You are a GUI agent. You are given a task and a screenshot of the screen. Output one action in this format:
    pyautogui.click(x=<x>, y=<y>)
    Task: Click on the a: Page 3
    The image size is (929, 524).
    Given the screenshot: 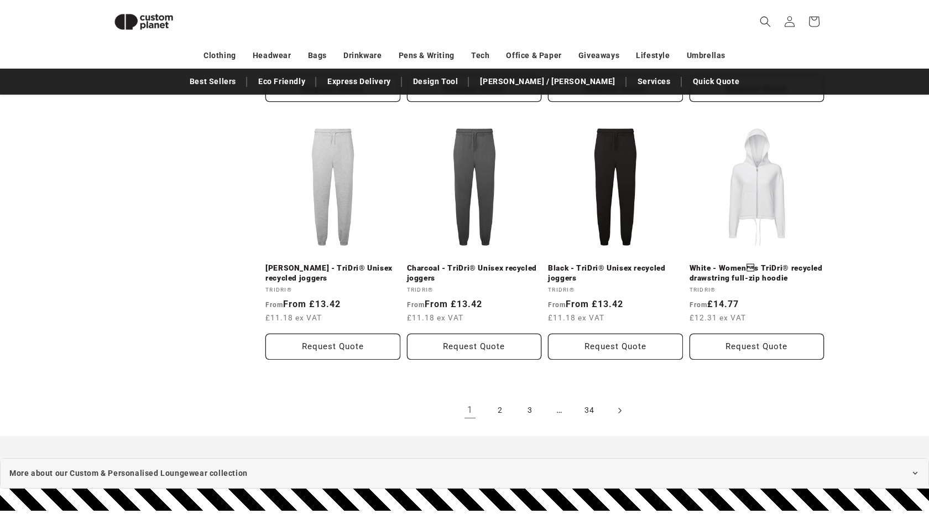 What is the action you would take?
    pyautogui.click(x=530, y=410)
    